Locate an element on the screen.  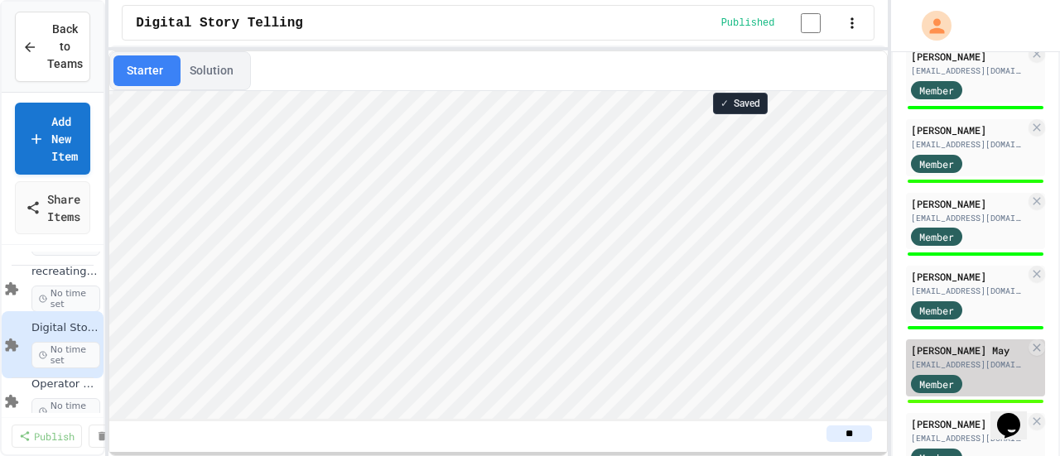
span: Saved is located at coordinates (747, 104).